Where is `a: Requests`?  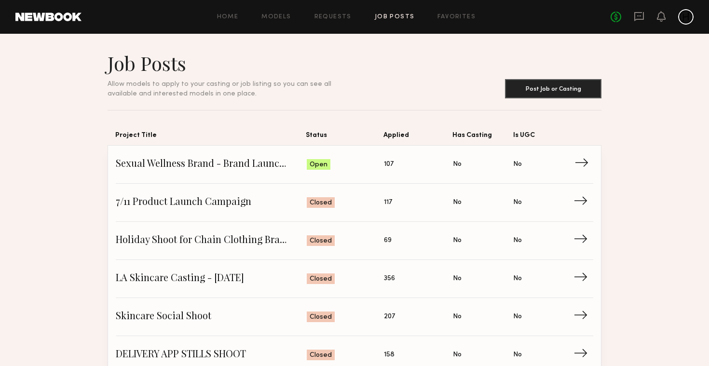
a: Requests is located at coordinates (333, 17).